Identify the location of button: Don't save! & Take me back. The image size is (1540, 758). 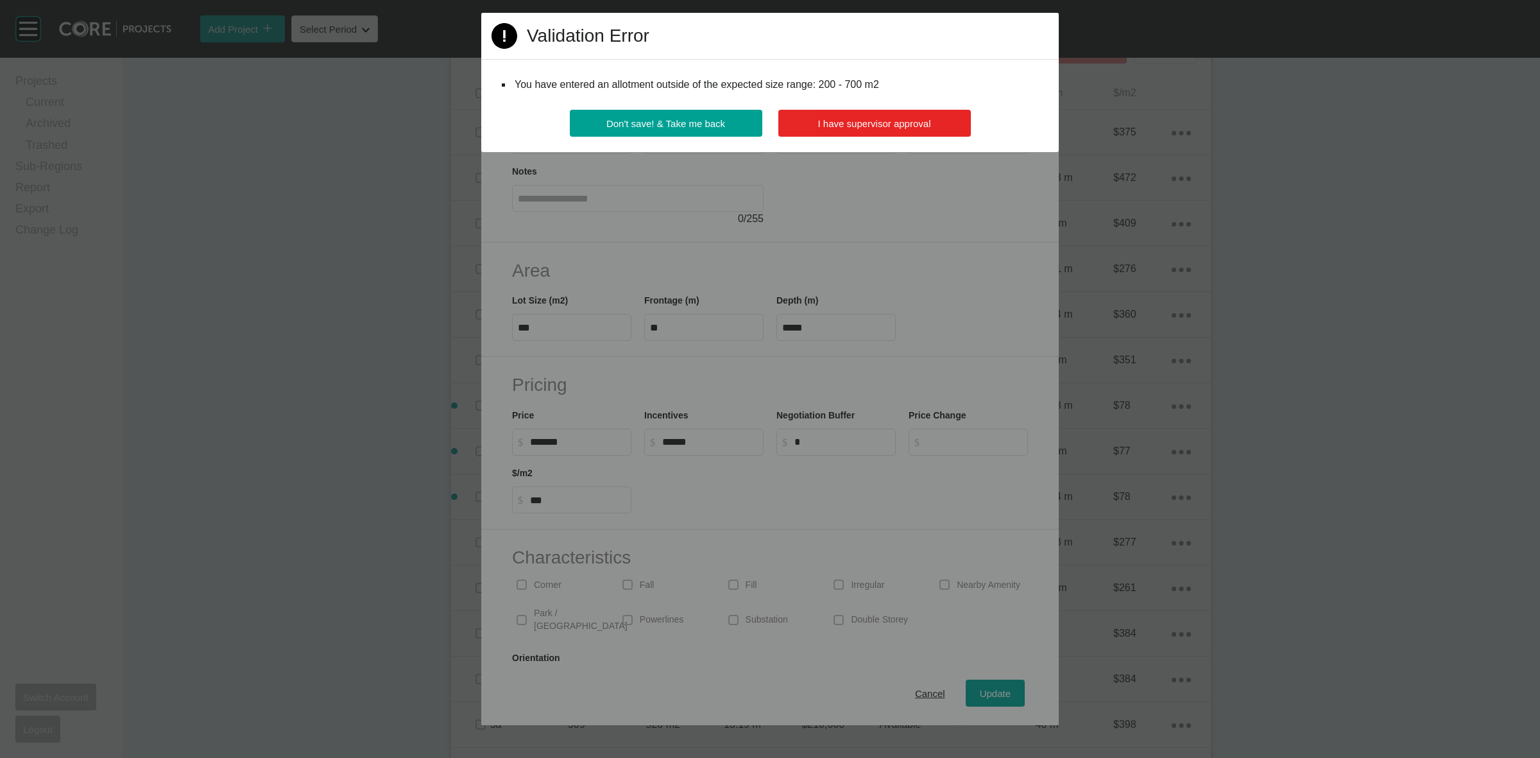
(666, 123).